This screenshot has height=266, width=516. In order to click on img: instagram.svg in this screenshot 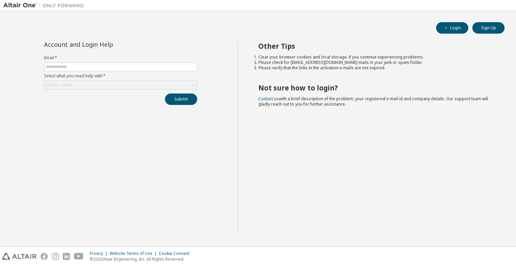, I will do `click(55, 256)`.